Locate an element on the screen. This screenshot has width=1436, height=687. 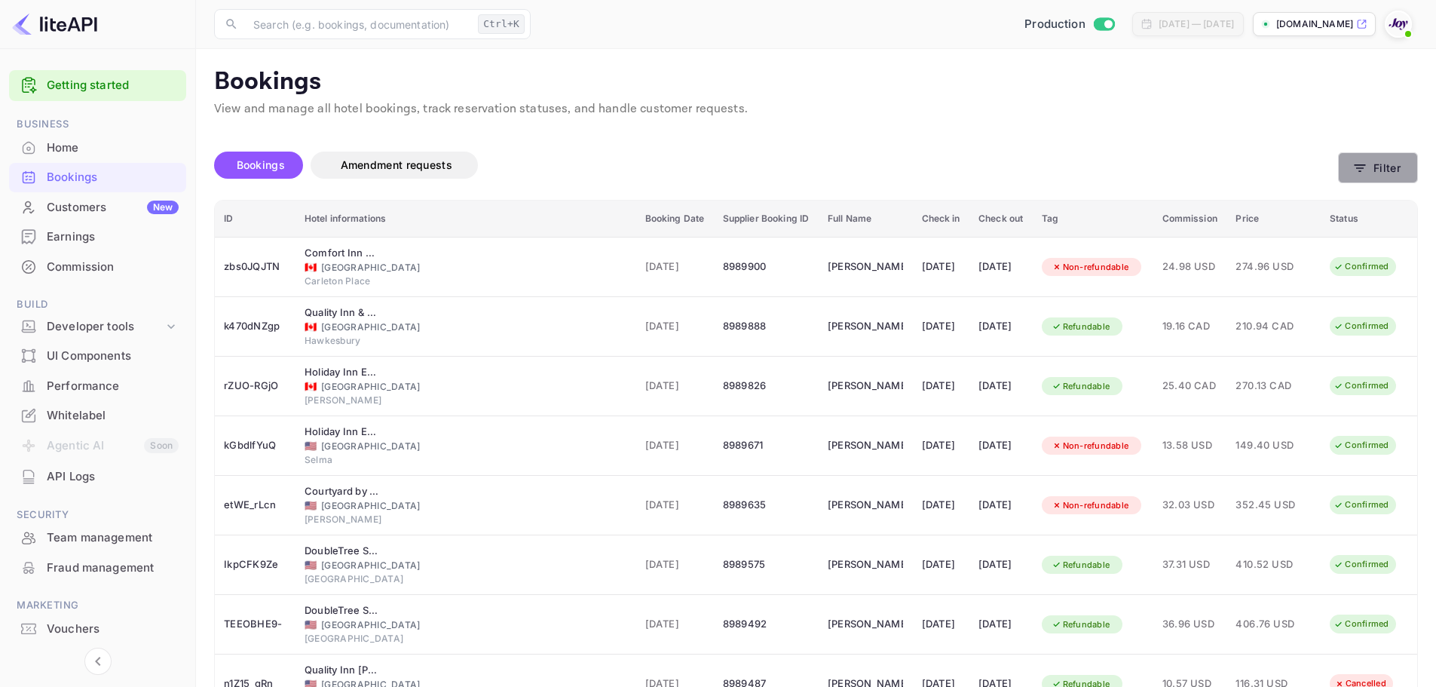
a: Bookings is located at coordinates (97, 176).